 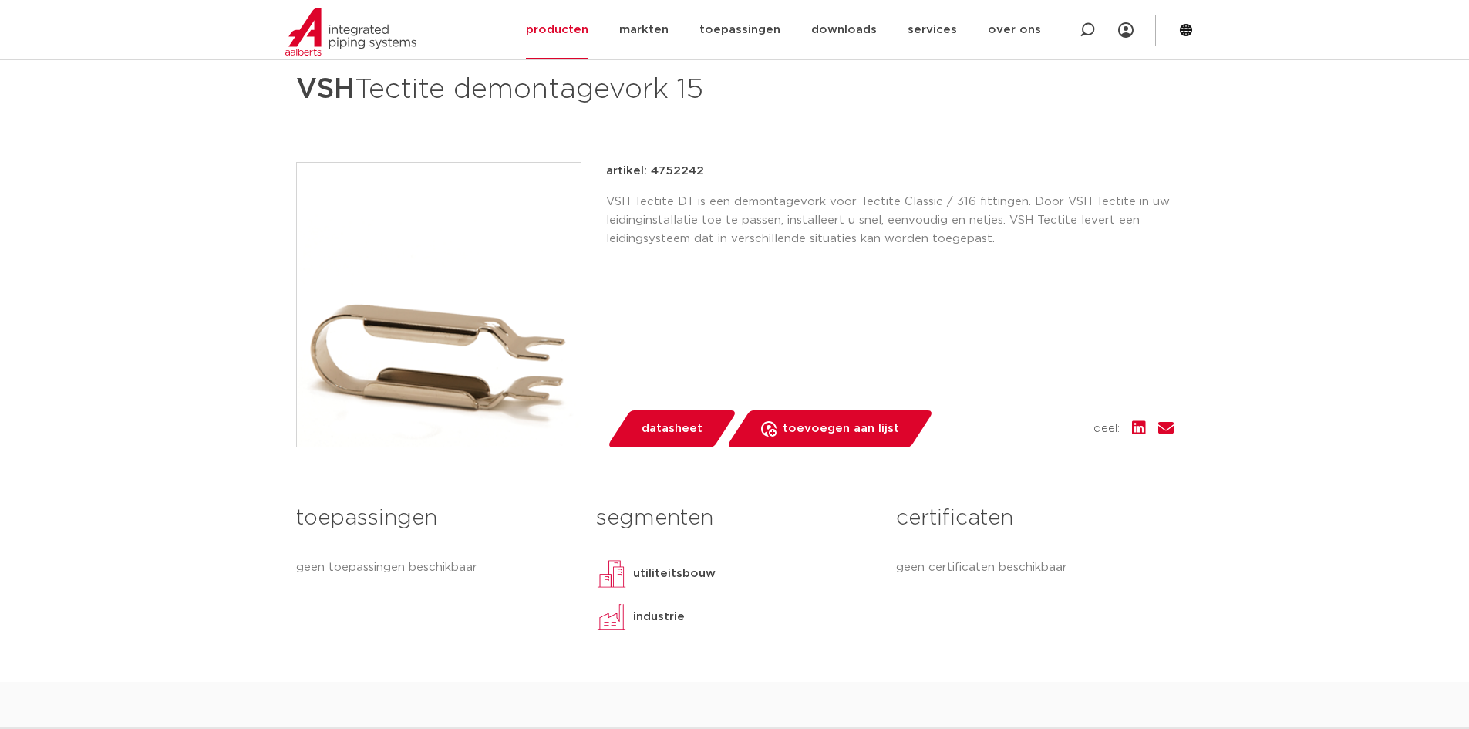 I want to click on h1: Tectite demontagevork 15, so click(x=585, y=89).